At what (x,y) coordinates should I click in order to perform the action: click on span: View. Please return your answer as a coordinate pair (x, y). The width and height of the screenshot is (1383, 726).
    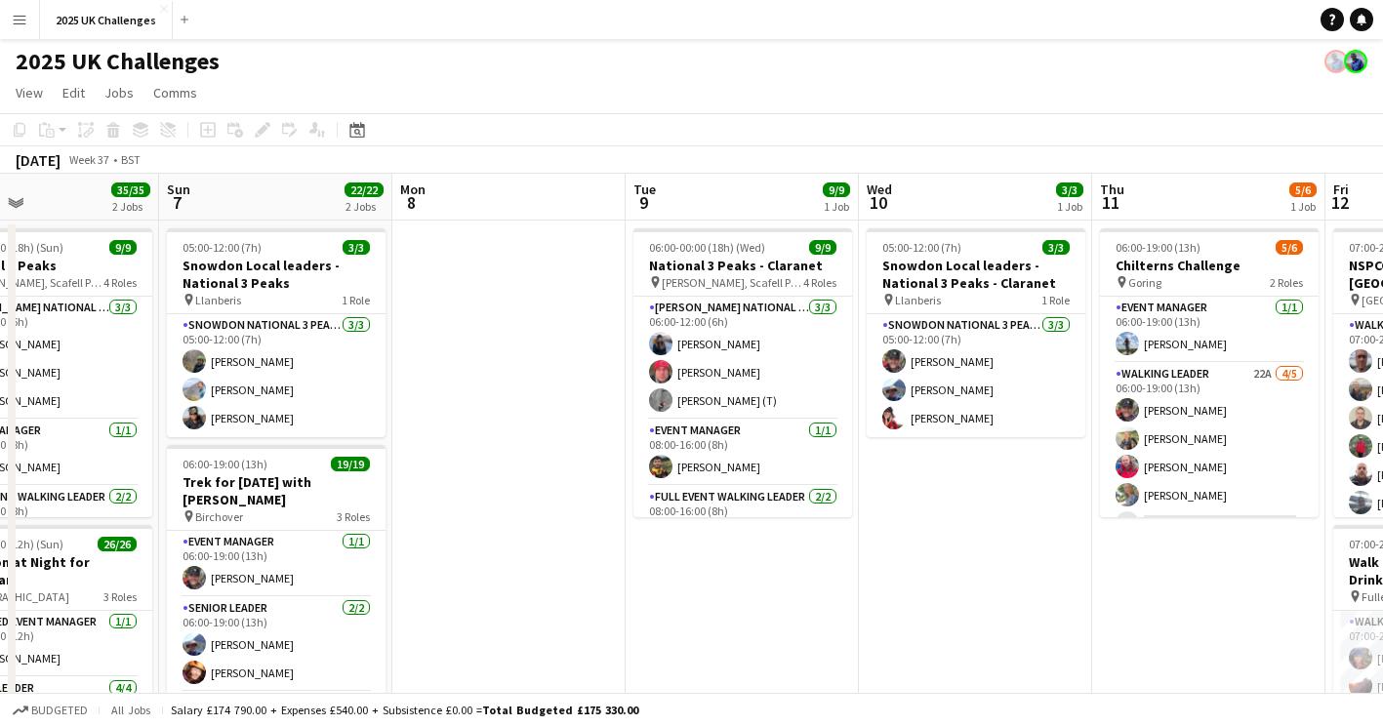
    Looking at the image, I should click on (29, 93).